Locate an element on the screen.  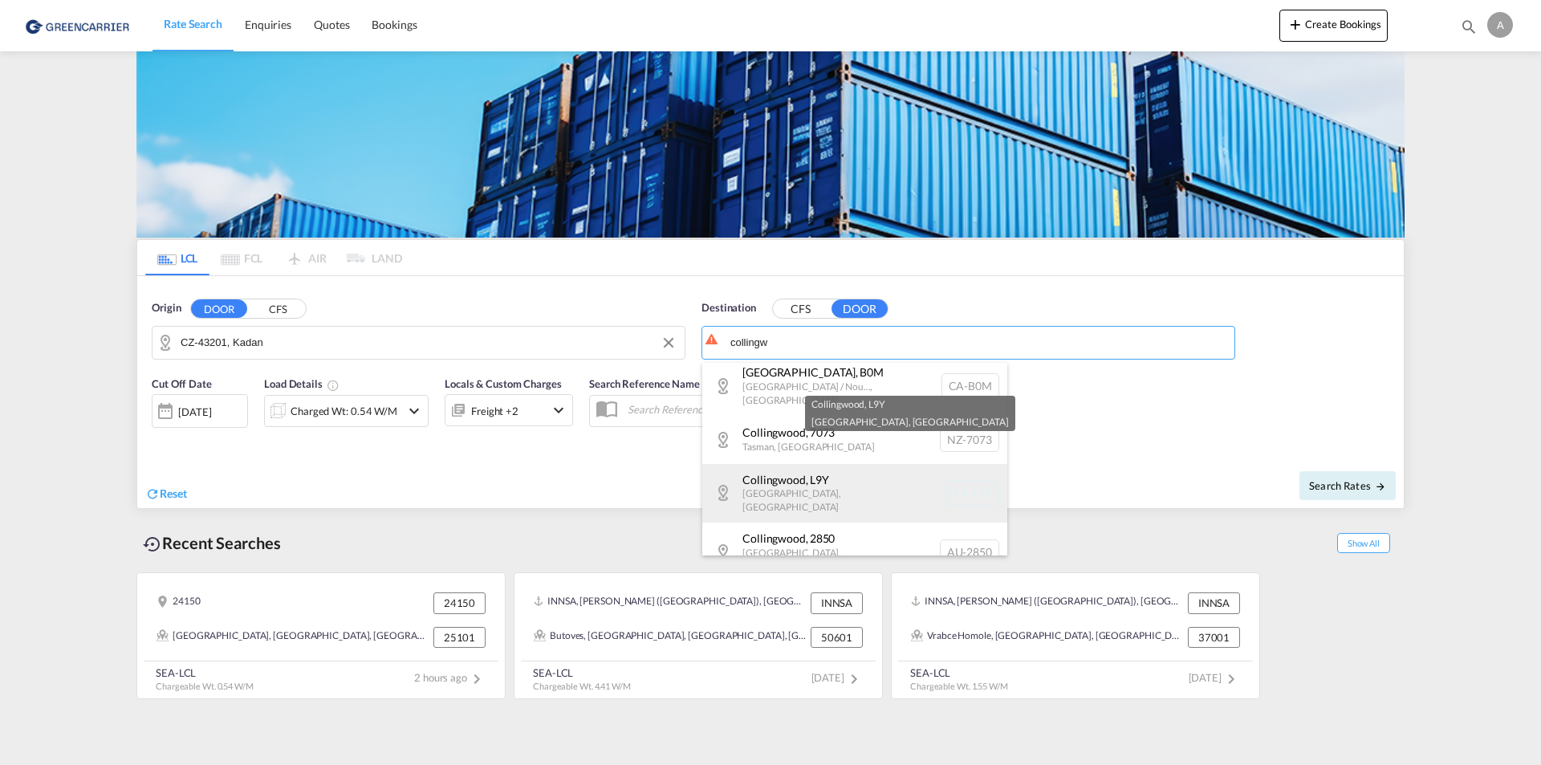
div: Collingwood, 2850 New South Wales, Australia is located at coordinates (855, 551).